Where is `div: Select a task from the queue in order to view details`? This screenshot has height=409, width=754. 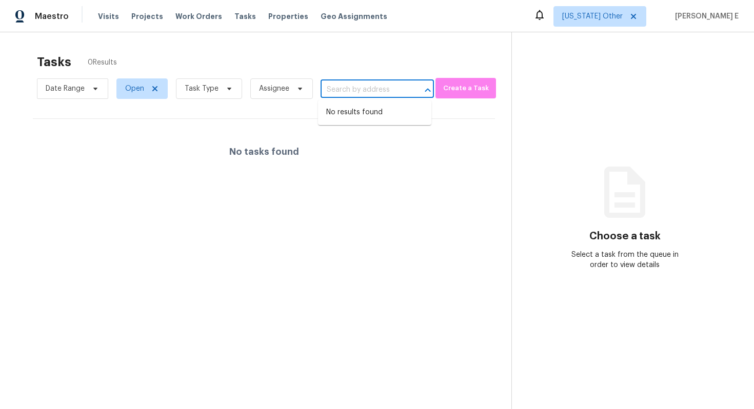
div: Select a task from the queue in order to view details is located at coordinates (625, 260).